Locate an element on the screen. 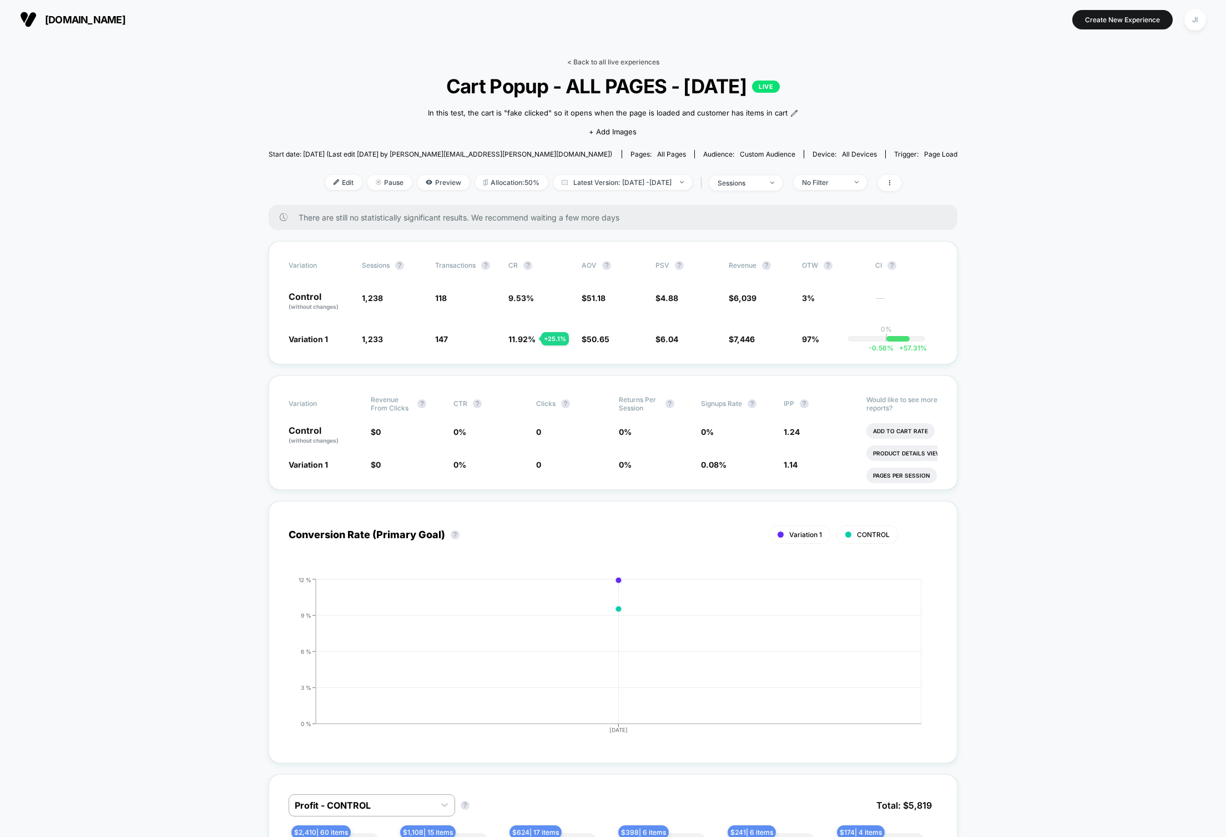 The width and height of the screenshot is (1226, 837). div: + 25.1 % is located at coordinates (555, 339).